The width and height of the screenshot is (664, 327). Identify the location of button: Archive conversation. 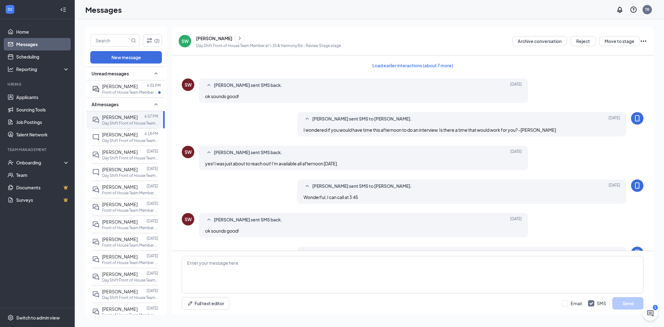
(540, 41).